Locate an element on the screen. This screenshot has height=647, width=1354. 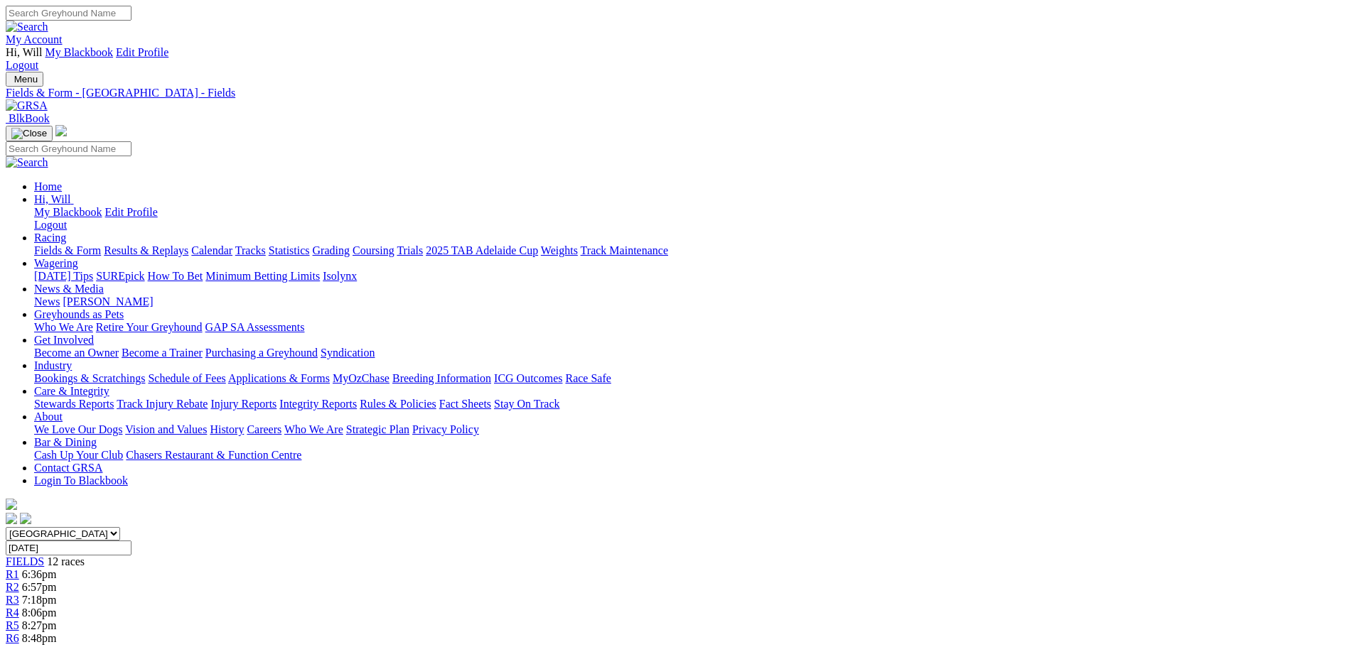
a: R6 is located at coordinates (12, 638).